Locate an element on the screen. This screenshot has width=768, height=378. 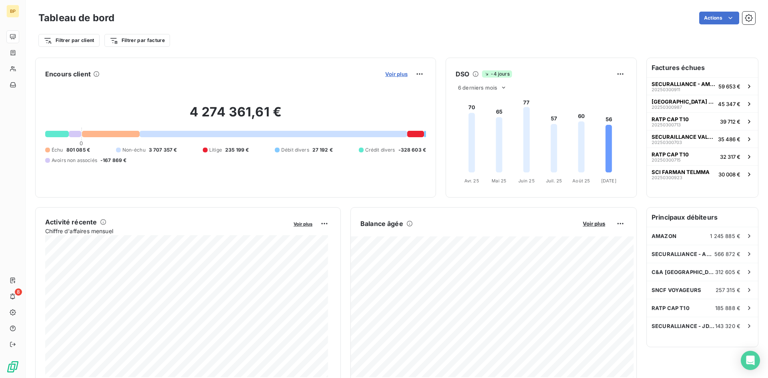
h3: Tableau de bord is located at coordinates (76, 18).